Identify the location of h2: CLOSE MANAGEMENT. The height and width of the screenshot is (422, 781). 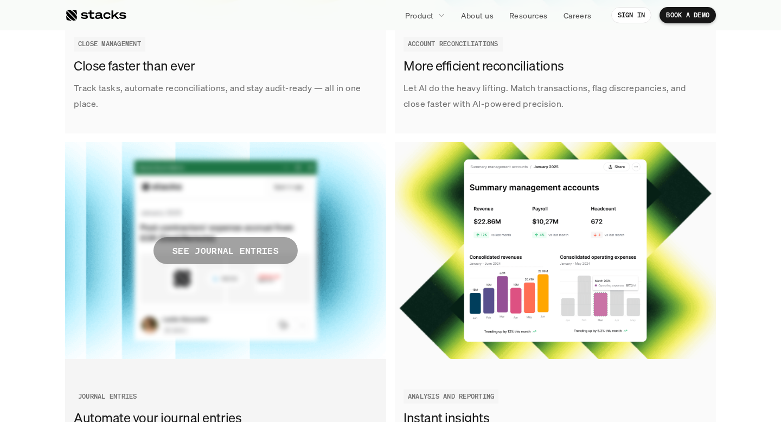
(110, 44).